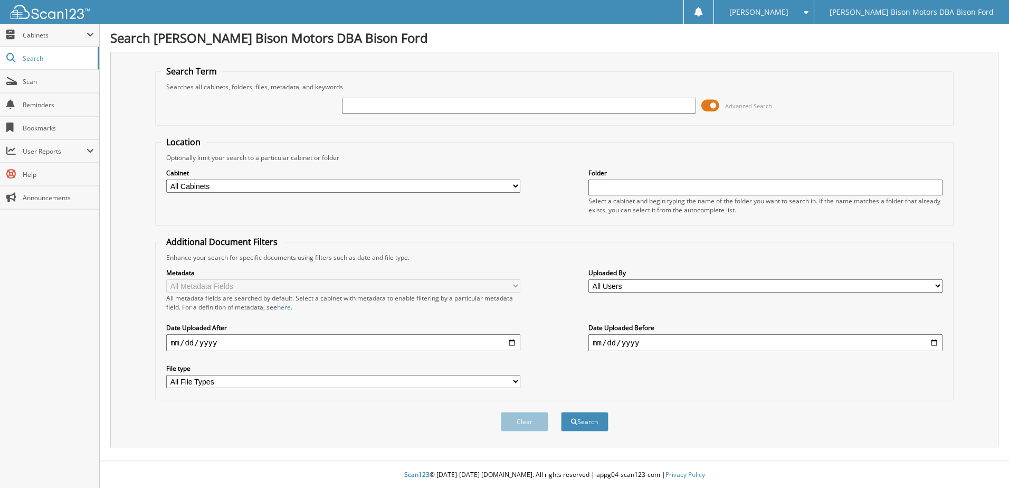 The image size is (1009, 488). I want to click on div: All metadata fields are searched by default. Select a cabinet with metadata to enable filtering b..., so click(343, 302).